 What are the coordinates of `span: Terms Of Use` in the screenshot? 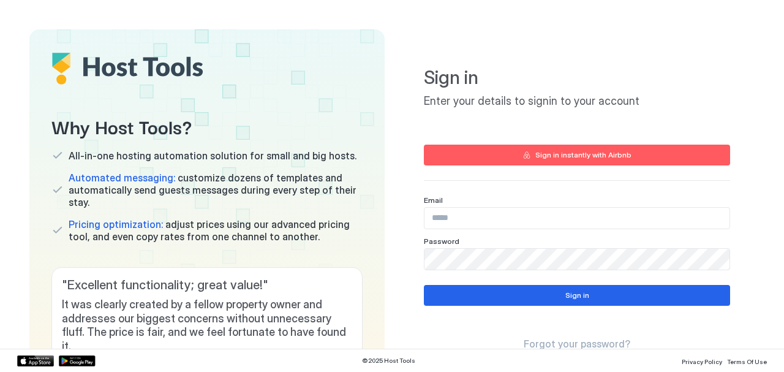 It's located at (747, 362).